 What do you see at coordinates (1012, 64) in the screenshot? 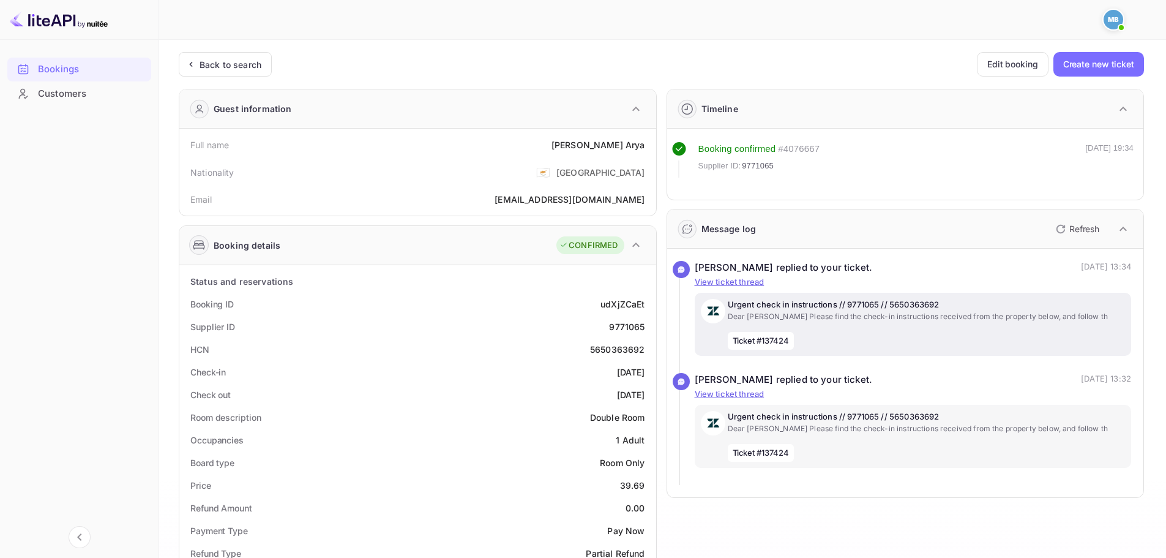
I see `button: Edit booking` at bounding box center [1012, 64].